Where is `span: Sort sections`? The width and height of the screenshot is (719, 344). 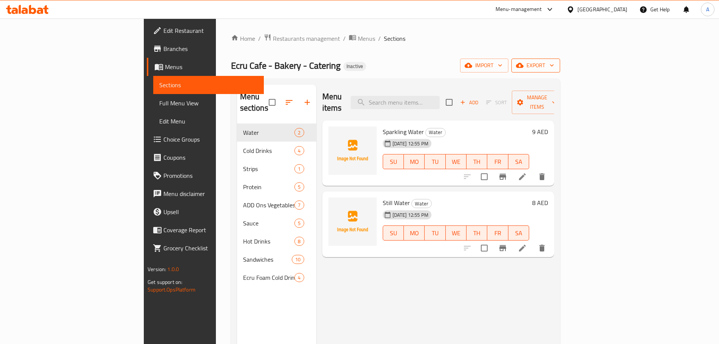
span: Sort sections is located at coordinates (289, 102).